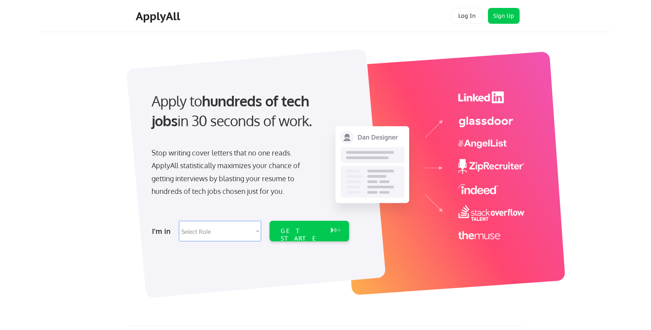 The image size is (651, 330). Describe the element at coordinates (301, 239) in the screenshot. I see `div: GET STARTED` at that location.